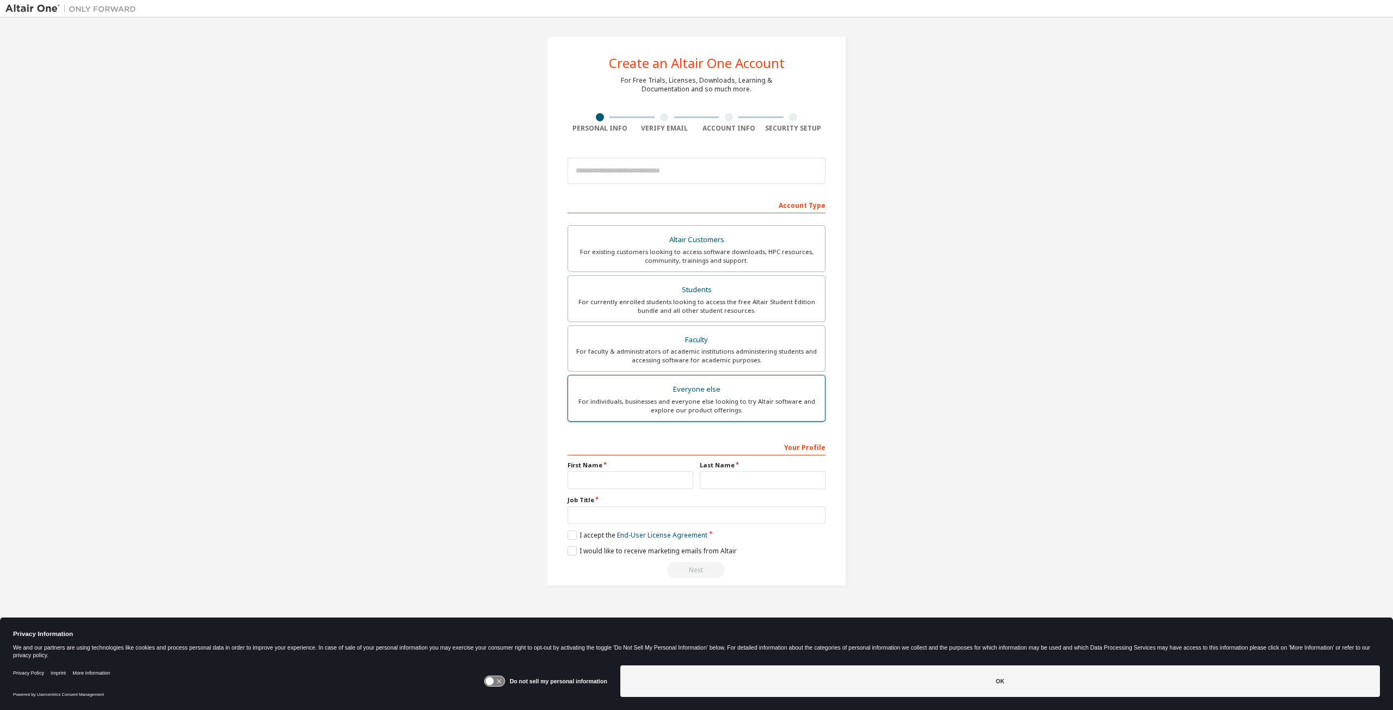  I want to click on div: For Free Trials, Licenses, Downloads, Learning & Documentation and so much more., so click(696, 85).